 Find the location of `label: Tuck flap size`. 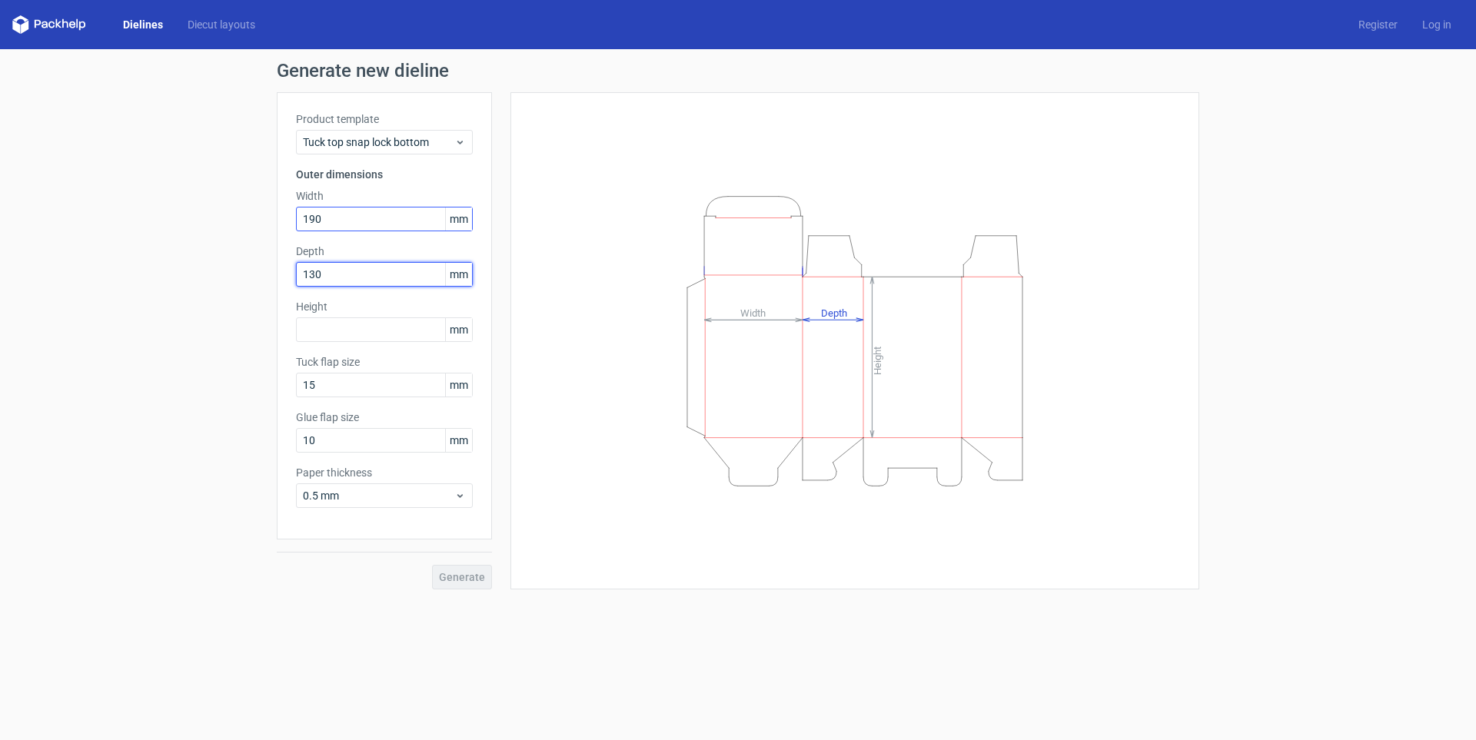

label: Tuck flap size is located at coordinates (384, 362).